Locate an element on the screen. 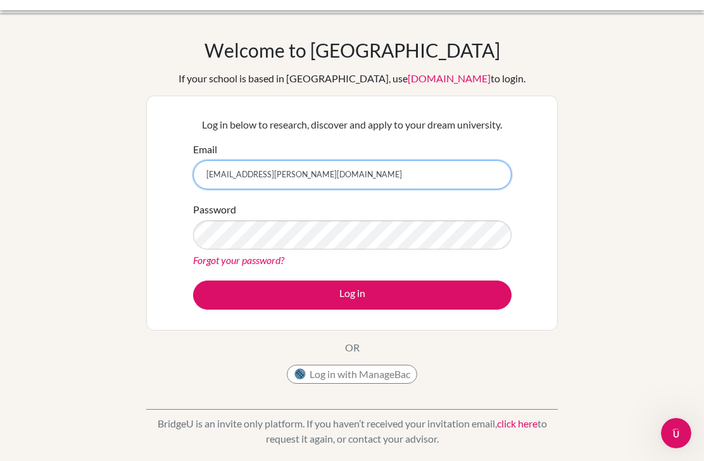 This screenshot has width=704, height=461. a: click here is located at coordinates (517, 423).